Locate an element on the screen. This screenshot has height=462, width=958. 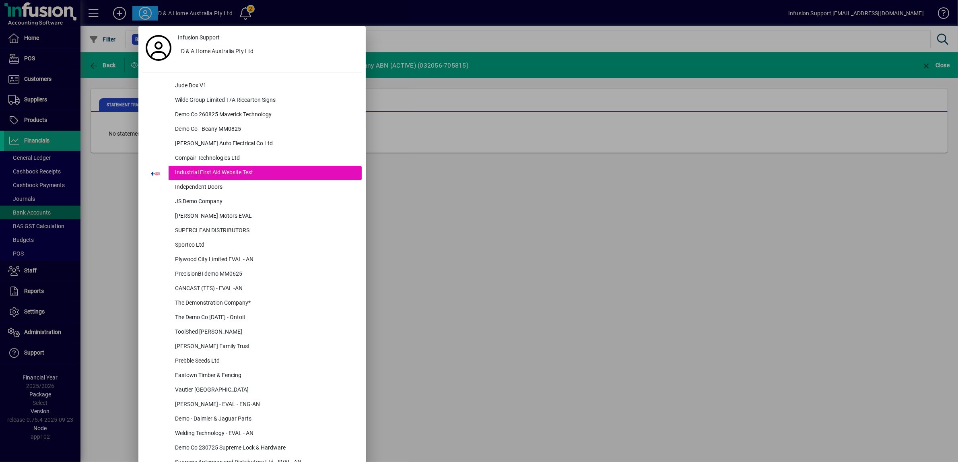
button: Welding Technology - EVAL - AN is located at coordinates (252, 434).